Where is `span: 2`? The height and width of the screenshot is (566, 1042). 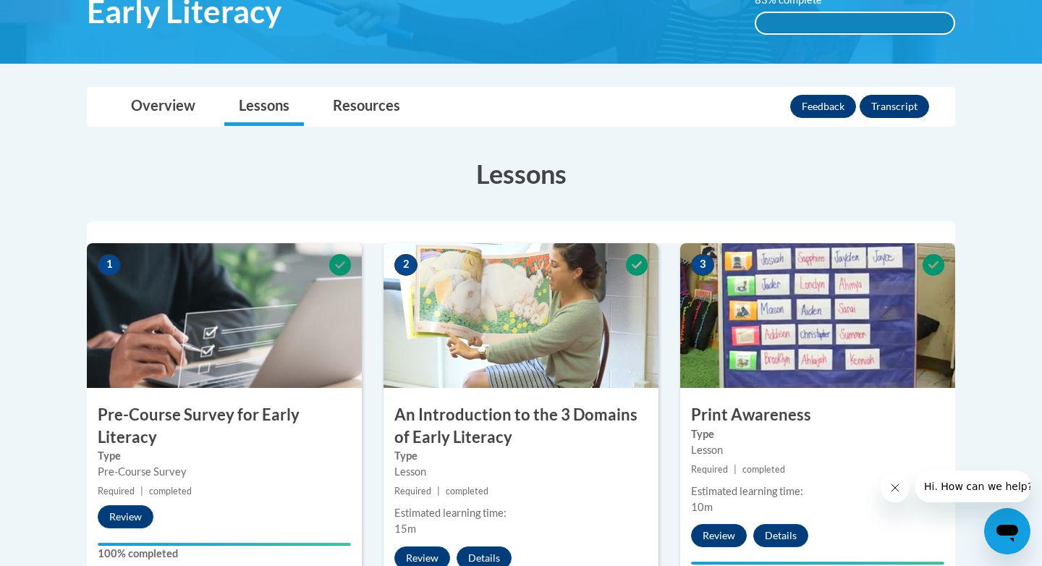 span: 2 is located at coordinates (406, 265).